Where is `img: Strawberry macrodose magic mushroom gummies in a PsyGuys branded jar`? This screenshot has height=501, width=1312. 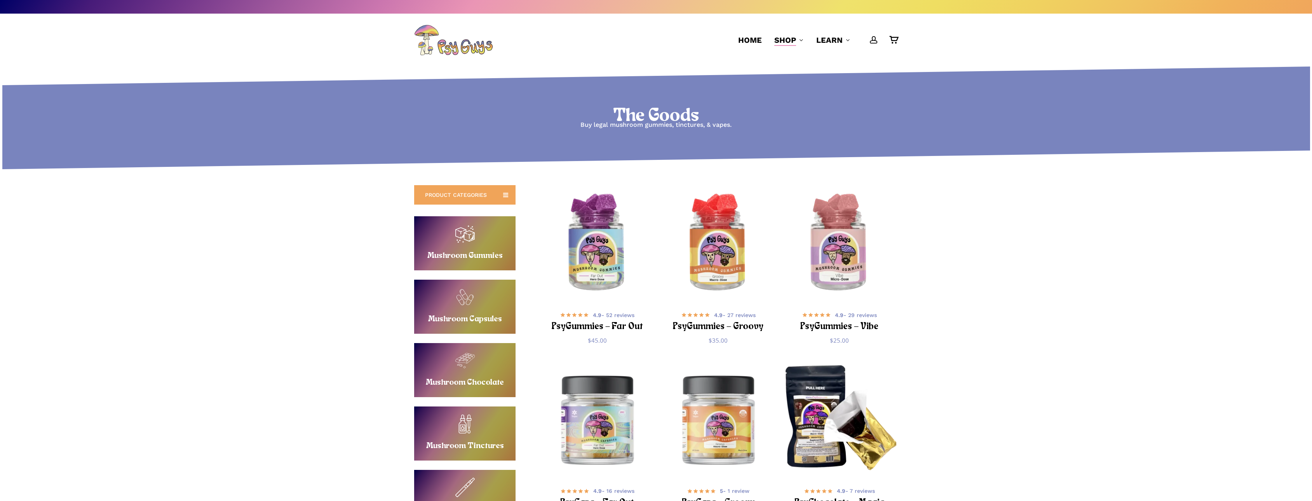
img: Strawberry macrodose magic mushroom gummies in a PsyGuys branded jar is located at coordinates (719, 243).